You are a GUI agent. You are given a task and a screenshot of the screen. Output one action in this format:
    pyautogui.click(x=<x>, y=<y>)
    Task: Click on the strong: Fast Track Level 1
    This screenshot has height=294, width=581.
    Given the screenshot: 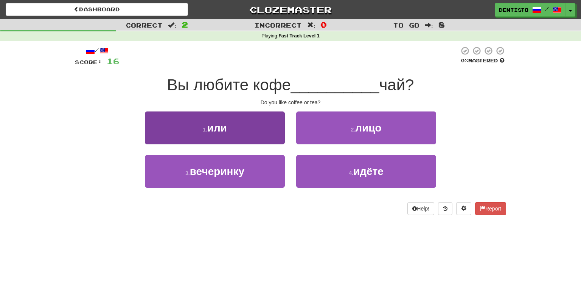 What is the action you would take?
    pyautogui.click(x=299, y=36)
    